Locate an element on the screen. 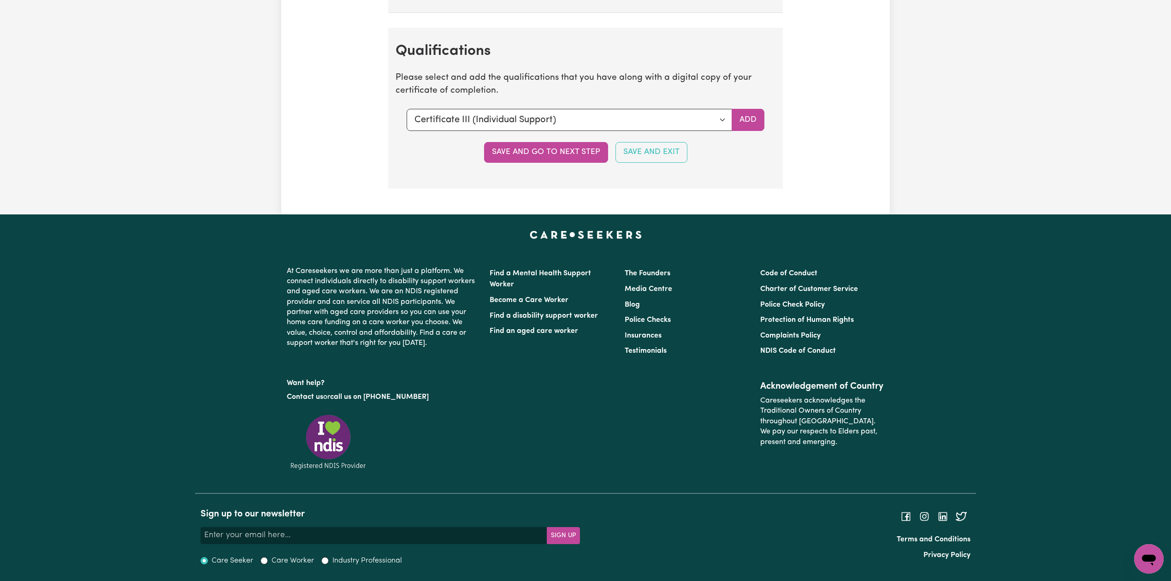 This screenshot has height=581, width=1171. label: Care Seeker is located at coordinates (232, 561).